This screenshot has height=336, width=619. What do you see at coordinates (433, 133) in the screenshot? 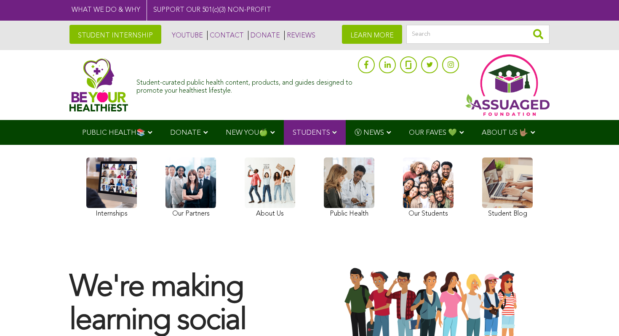
I see `span: OUR FAVES 💚` at bounding box center [433, 133].